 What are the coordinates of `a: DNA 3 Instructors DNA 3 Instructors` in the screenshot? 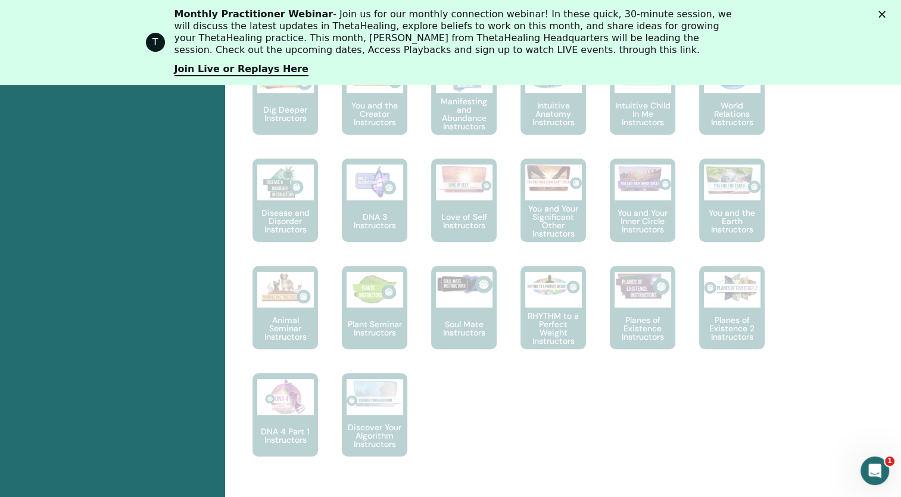 It's located at (375, 212).